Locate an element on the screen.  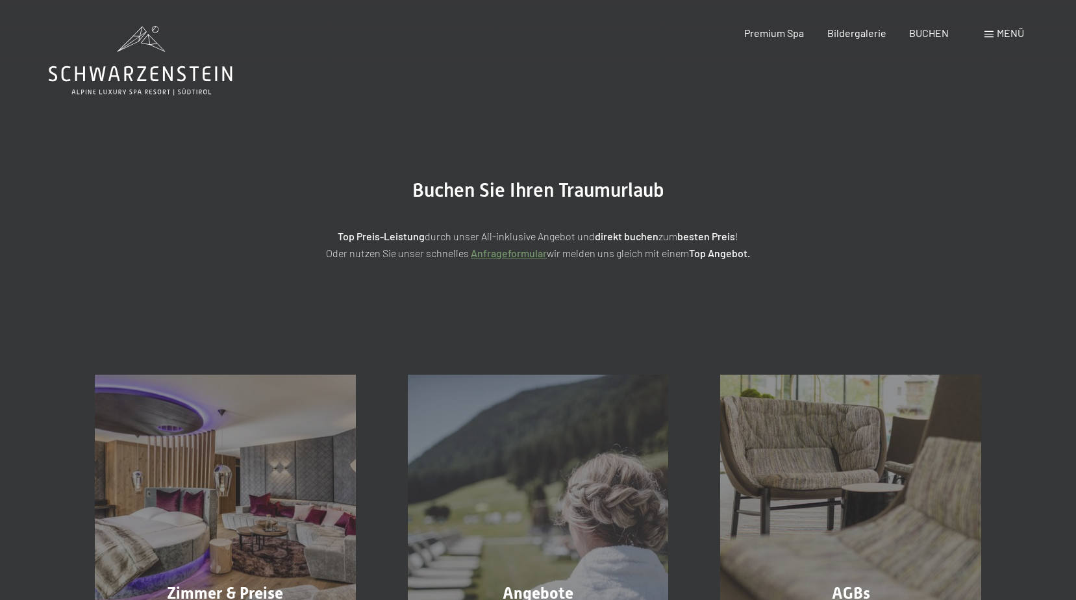
span: Buchen Sie Ihren Traumurlaub is located at coordinates (538, 190).